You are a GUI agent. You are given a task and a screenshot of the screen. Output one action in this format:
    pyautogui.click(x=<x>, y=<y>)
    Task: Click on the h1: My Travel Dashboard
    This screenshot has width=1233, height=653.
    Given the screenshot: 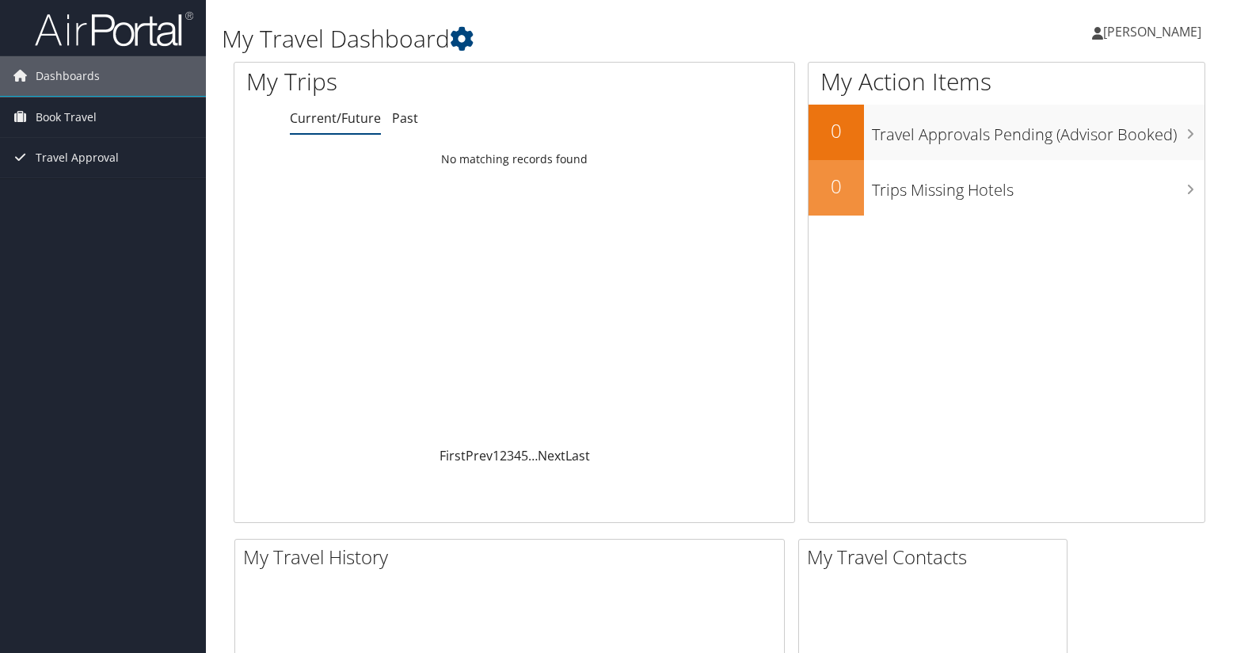 What is the action you would take?
    pyautogui.click(x=554, y=39)
    